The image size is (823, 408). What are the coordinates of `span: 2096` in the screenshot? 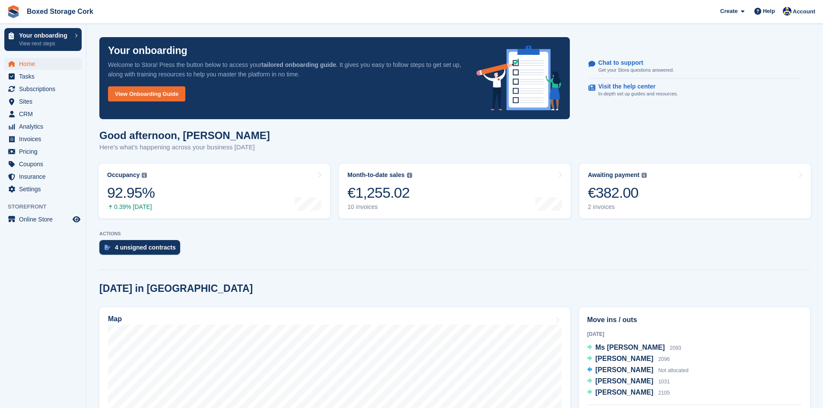 It's located at (664, 359).